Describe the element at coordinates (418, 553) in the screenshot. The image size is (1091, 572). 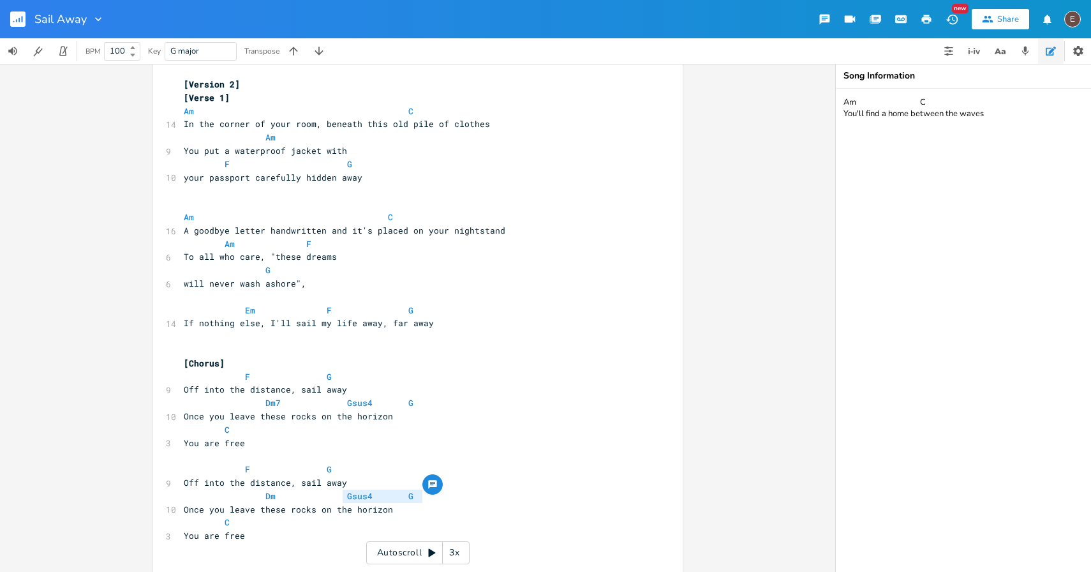
I see `div: Autoscroll` at that location.